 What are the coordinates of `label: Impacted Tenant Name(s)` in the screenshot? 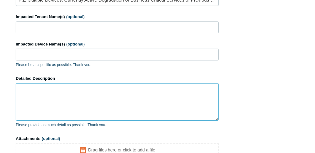 It's located at (117, 17).